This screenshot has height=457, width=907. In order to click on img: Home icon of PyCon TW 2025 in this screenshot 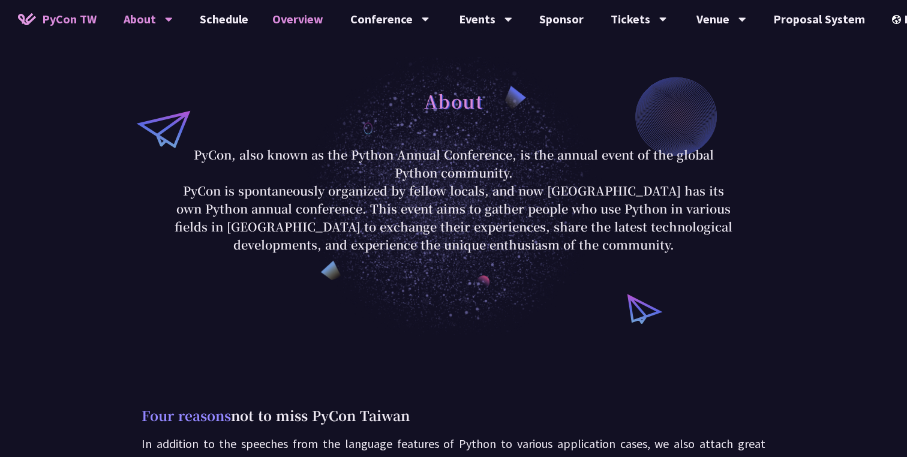, I will do `click(27, 19)`.